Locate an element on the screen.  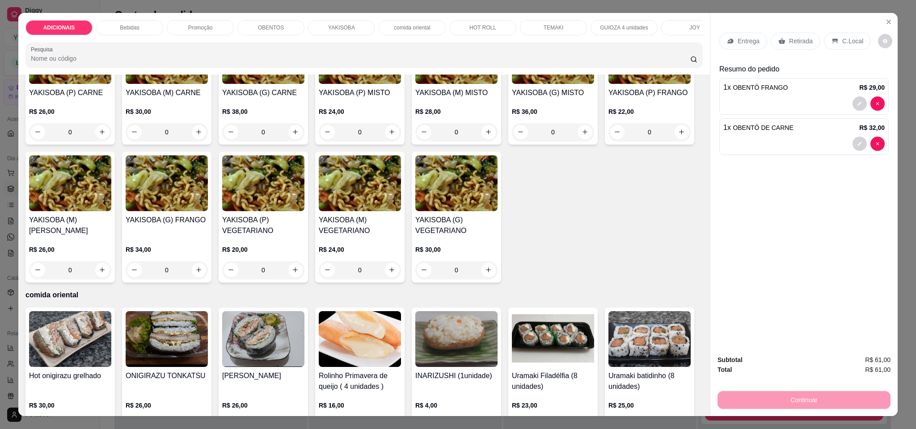
input: Pesquisa is located at coordinates (360, 59).